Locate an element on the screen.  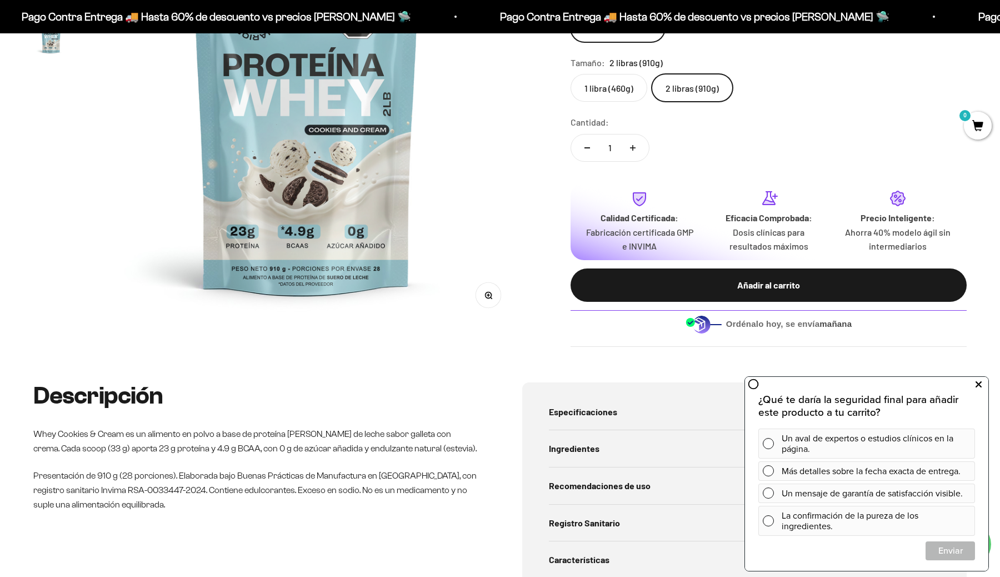
h2: Descripción is located at coordinates (256, 395).